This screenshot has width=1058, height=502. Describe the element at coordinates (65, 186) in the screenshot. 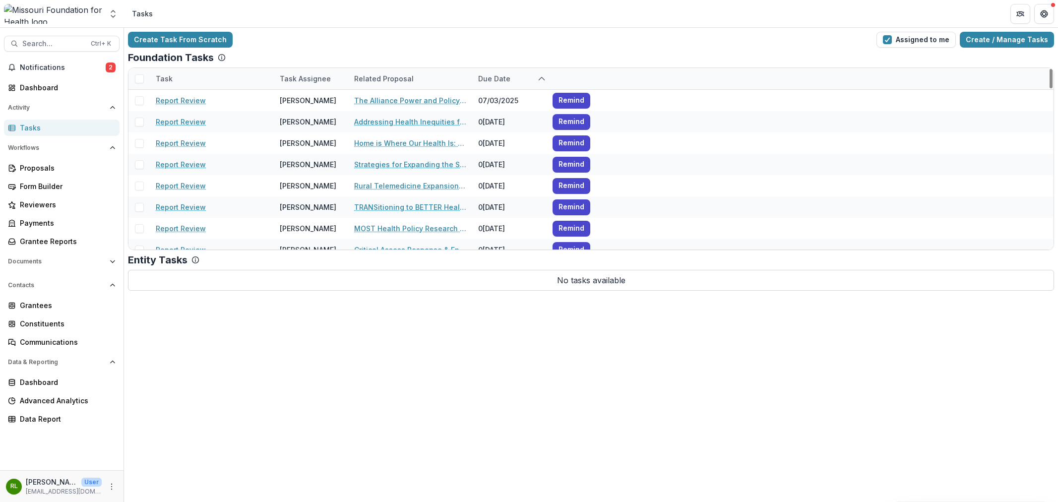

I see `div: Form Builder` at that location.